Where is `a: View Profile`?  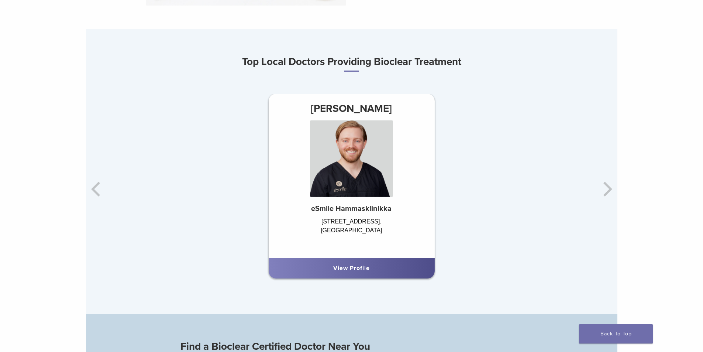
a: View Profile is located at coordinates (351, 268).